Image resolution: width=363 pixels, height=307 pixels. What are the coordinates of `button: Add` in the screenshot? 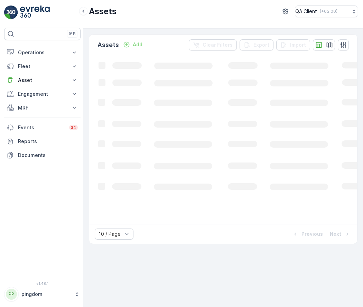 It's located at (133, 45).